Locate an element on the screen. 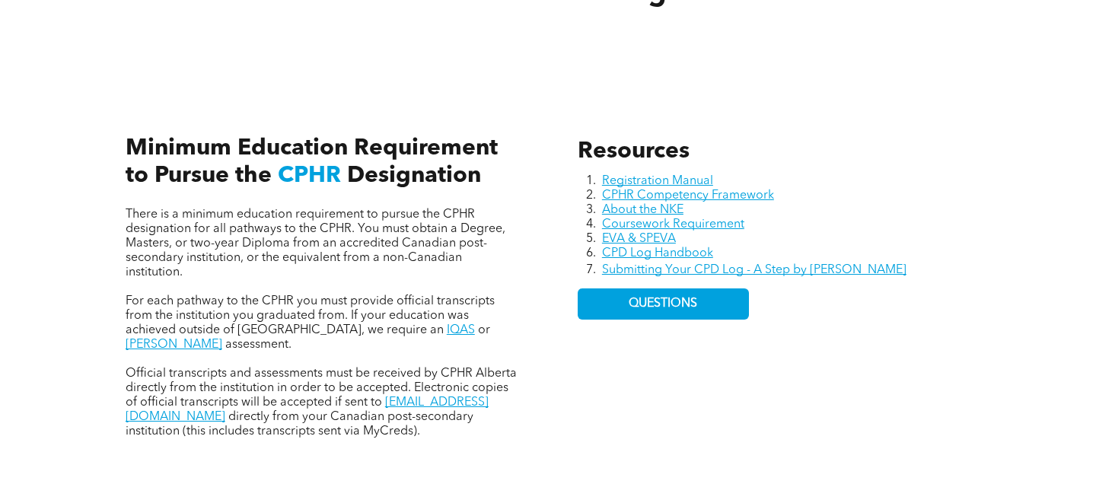 Image resolution: width=1096 pixels, height=503 pixels. a: IQAS is located at coordinates (460, 330).